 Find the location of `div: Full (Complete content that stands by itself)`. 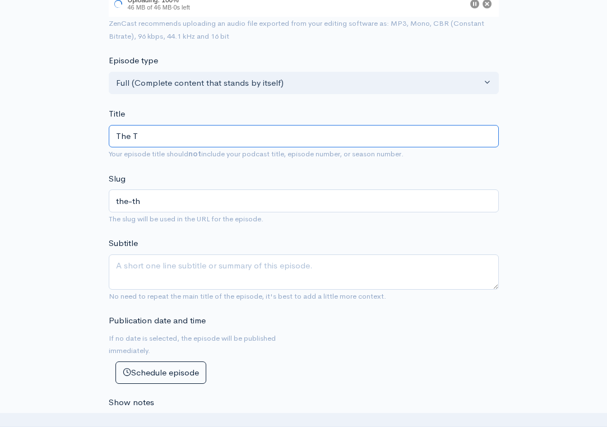

div: Full (Complete content that stands by itself) is located at coordinates (299, 83).